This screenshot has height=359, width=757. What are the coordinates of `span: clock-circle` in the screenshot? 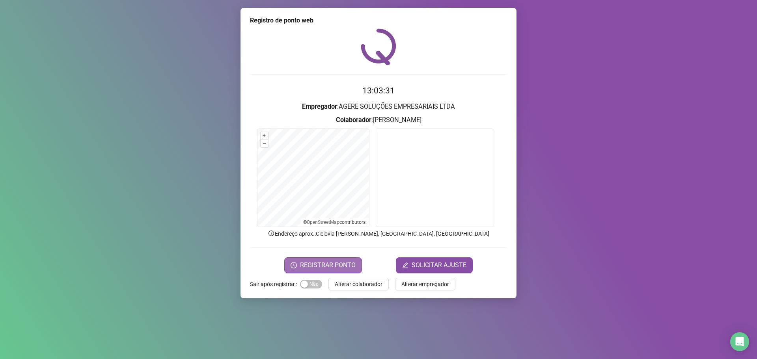 It's located at (294, 266).